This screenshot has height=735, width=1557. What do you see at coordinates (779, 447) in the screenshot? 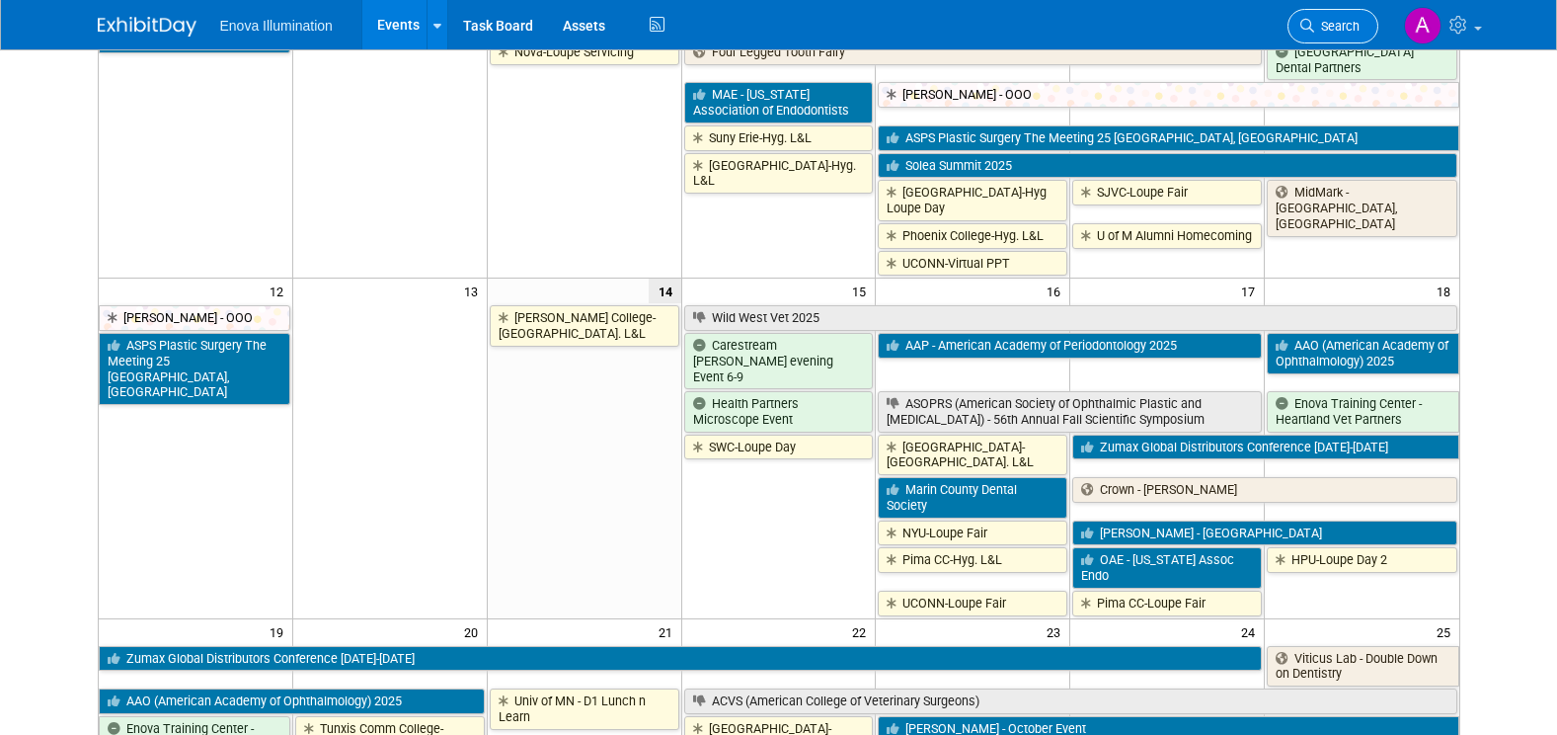
I see `a: SWC-Loupe Day` at bounding box center [779, 447].